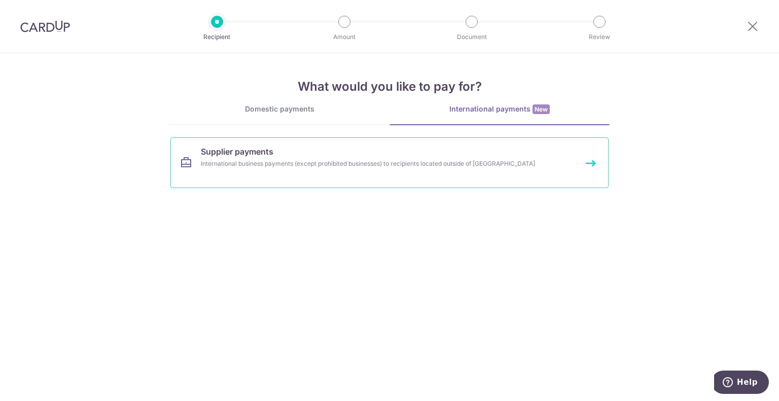  What do you see at coordinates (45, 26) in the screenshot?
I see `img: CardUp` at bounding box center [45, 26].